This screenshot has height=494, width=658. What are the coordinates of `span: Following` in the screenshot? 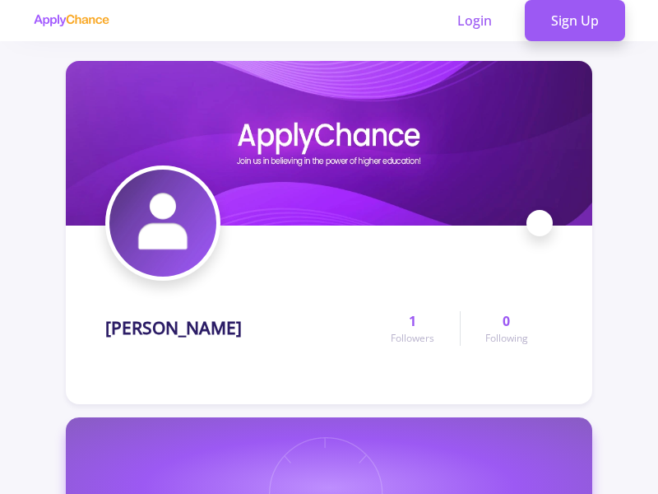 It's located at (507, 338).